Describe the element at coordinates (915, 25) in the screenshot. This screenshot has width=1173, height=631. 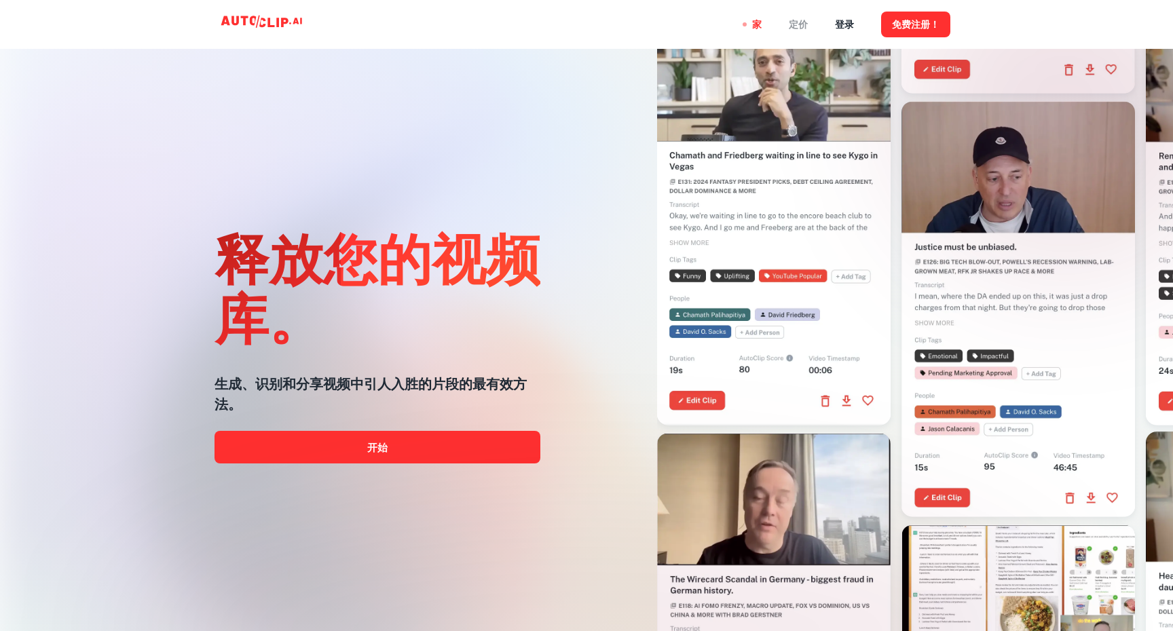
I see `font: 免费注册！` at that location.